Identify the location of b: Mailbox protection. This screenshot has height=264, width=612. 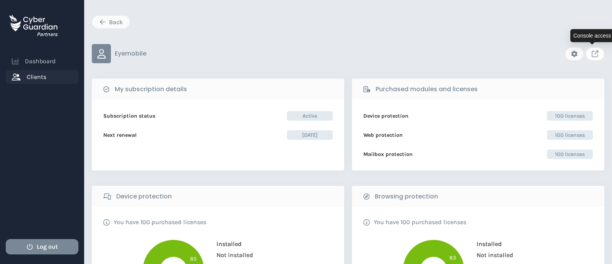
(388, 154).